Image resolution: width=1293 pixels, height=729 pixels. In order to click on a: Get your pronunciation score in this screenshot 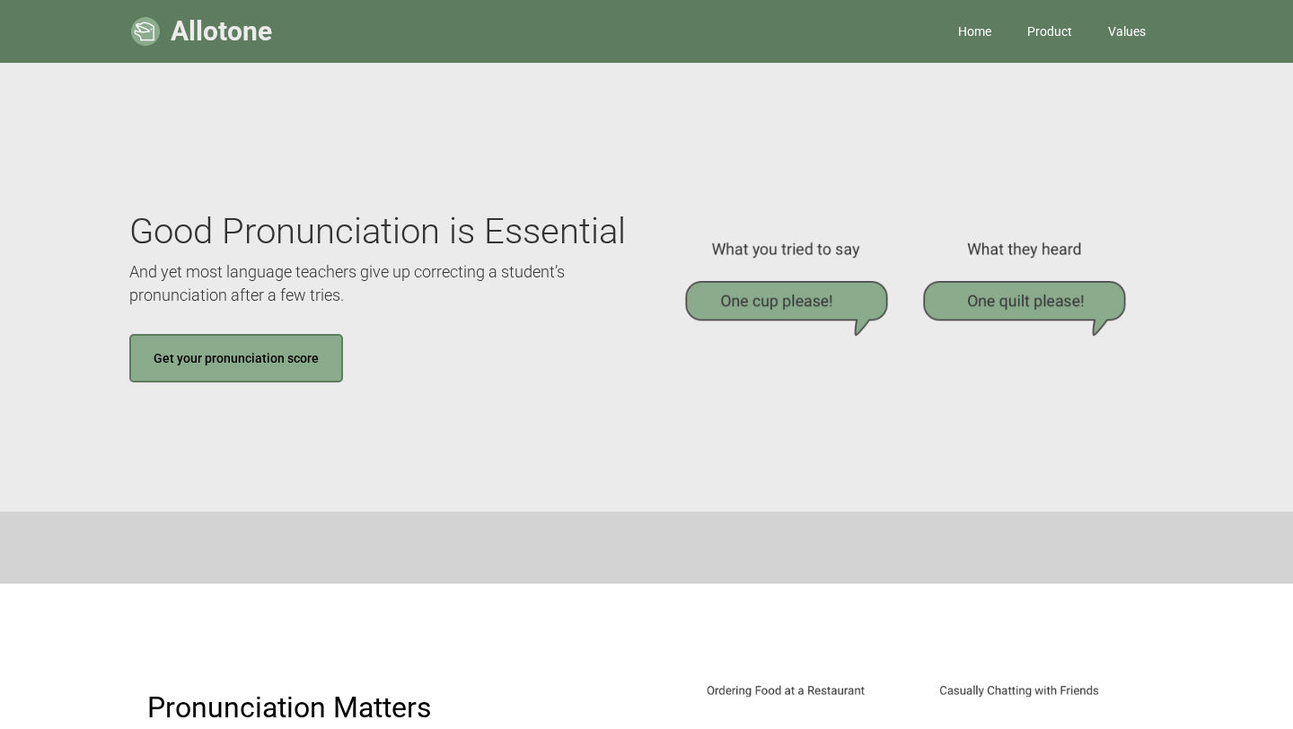, I will do `click(236, 358)`.